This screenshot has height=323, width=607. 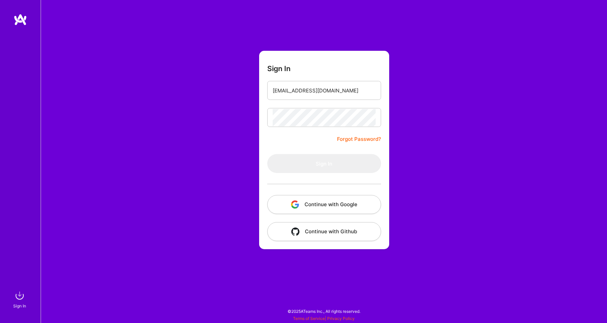 I want to click on a: Terms of Service, so click(x=309, y=318).